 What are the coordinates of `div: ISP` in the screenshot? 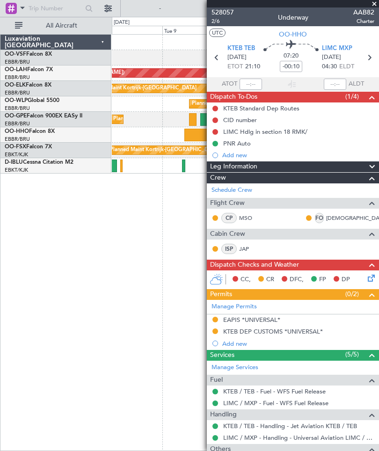 It's located at (229, 249).